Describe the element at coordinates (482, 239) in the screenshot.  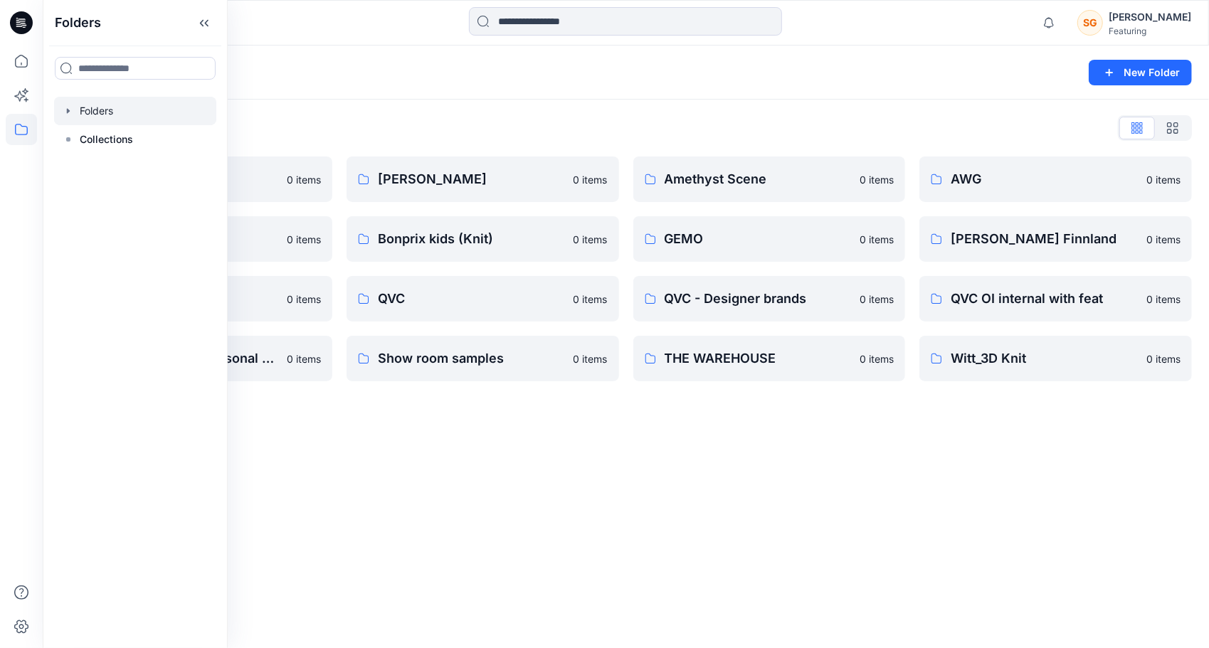
I see `a: Bonprix kids (Knit)0 items` at that location.